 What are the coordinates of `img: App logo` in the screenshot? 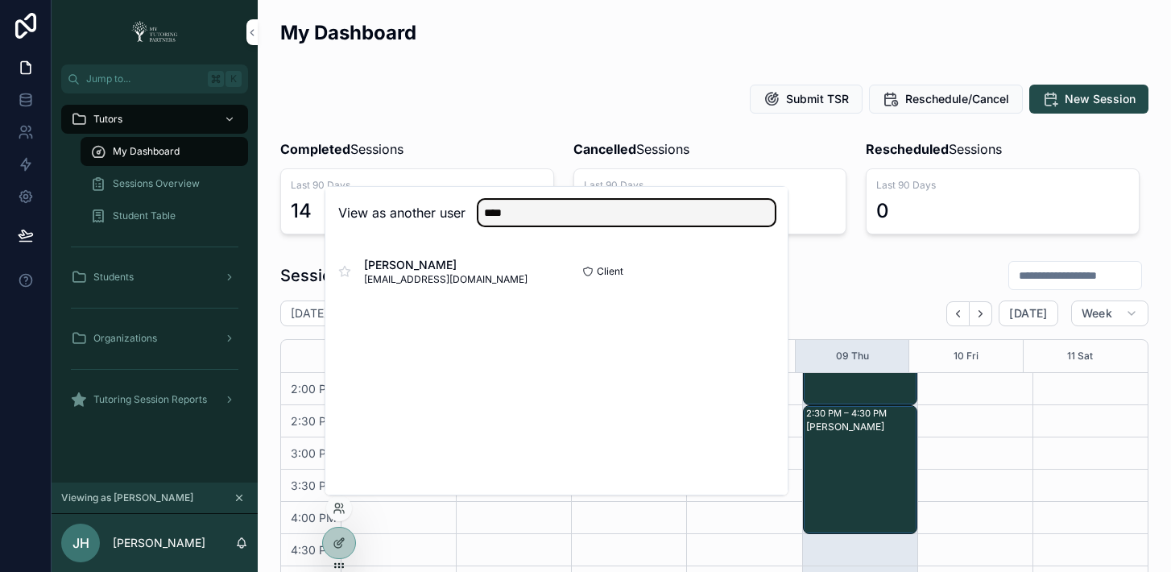 It's located at (155, 32).